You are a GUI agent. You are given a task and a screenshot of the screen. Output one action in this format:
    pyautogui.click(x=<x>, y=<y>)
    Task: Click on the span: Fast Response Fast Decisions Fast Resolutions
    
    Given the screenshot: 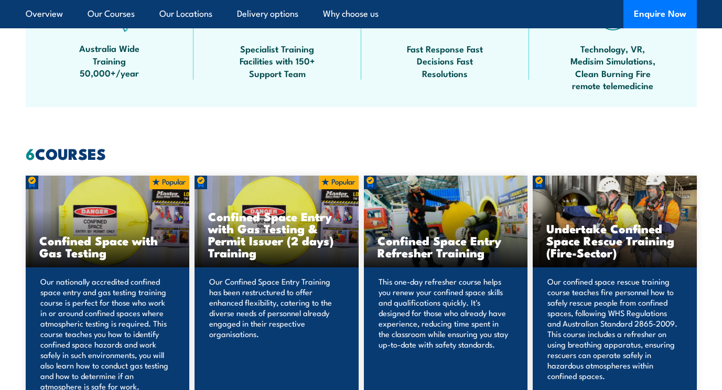 What is the action you would take?
    pyautogui.click(x=445, y=61)
    